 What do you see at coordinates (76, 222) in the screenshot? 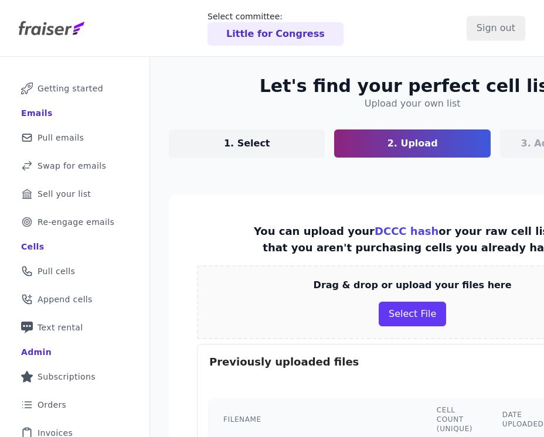
I see `span: Re-engage emails` at bounding box center [76, 222].